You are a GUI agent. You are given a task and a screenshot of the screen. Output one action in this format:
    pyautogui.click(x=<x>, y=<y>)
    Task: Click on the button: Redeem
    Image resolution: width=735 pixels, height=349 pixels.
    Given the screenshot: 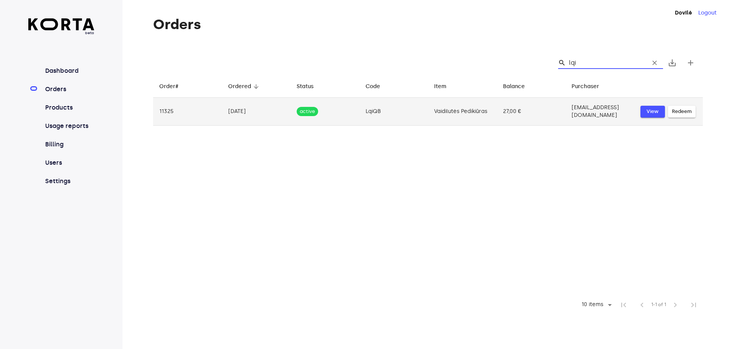 What is the action you would take?
    pyautogui.click(x=682, y=111)
    